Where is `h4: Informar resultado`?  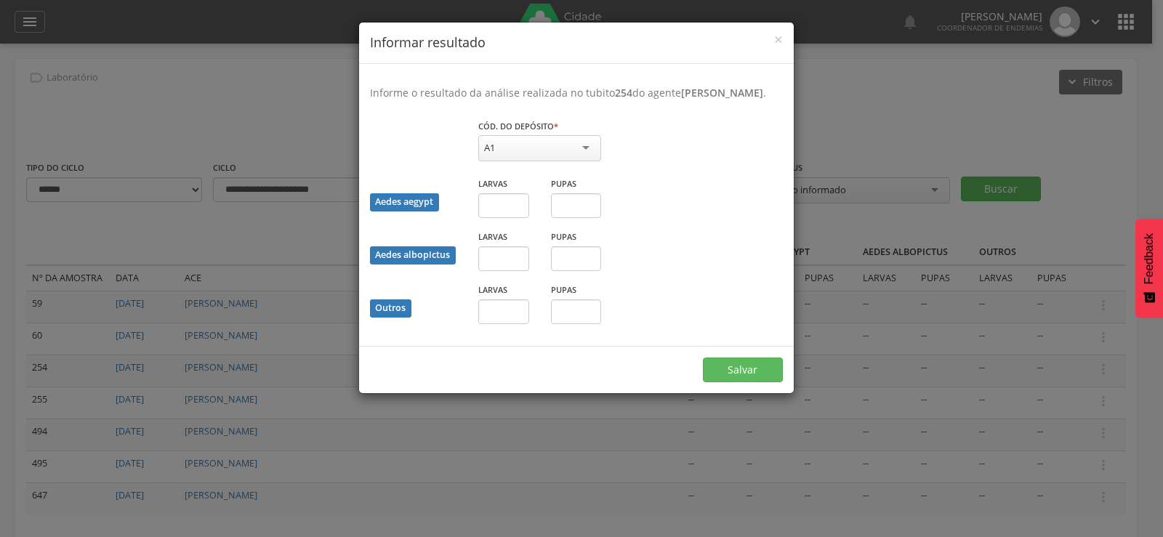
h4: Informar resultado is located at coordinates (576, 43).